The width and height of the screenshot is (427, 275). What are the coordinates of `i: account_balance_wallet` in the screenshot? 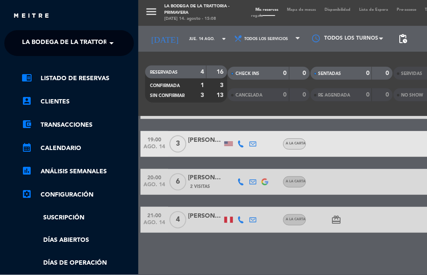 It's located at (27, 124).